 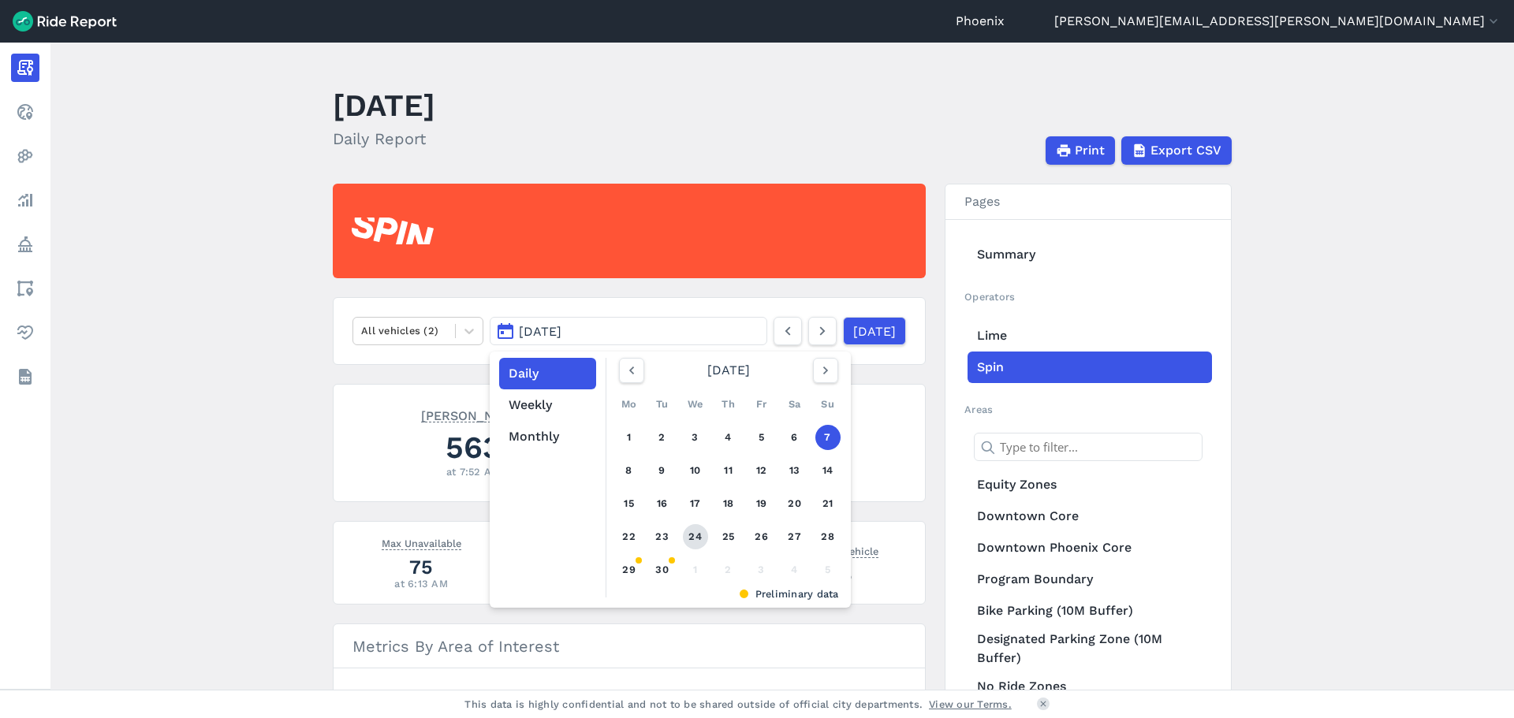 I want to click on input: Type to filter..., so click(x=1088, y=447).